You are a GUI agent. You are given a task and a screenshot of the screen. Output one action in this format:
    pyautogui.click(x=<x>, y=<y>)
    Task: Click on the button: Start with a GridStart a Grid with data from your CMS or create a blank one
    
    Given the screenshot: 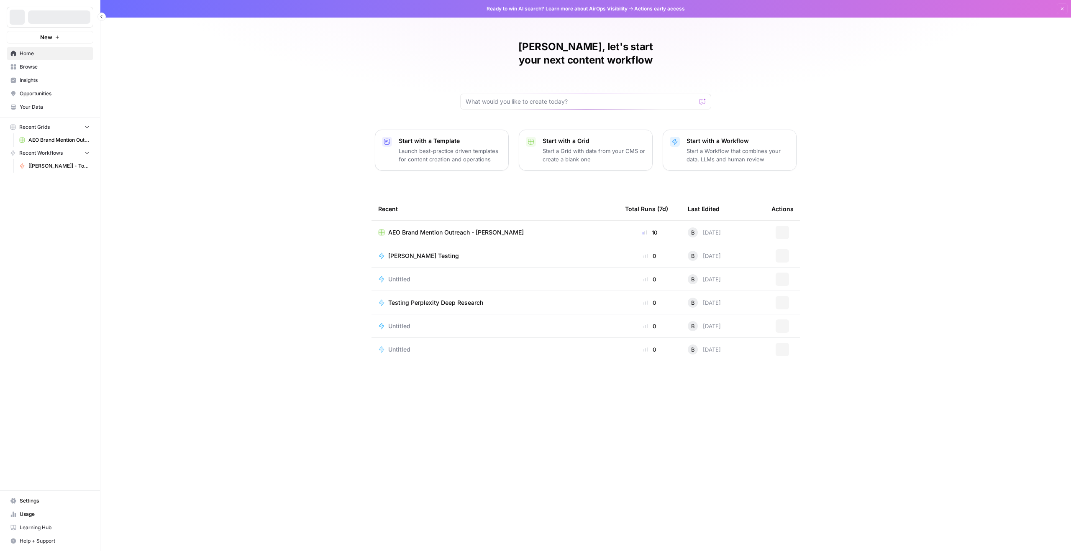 What is the action you would take?
    pyautogui.click(x=586, y=150)
    